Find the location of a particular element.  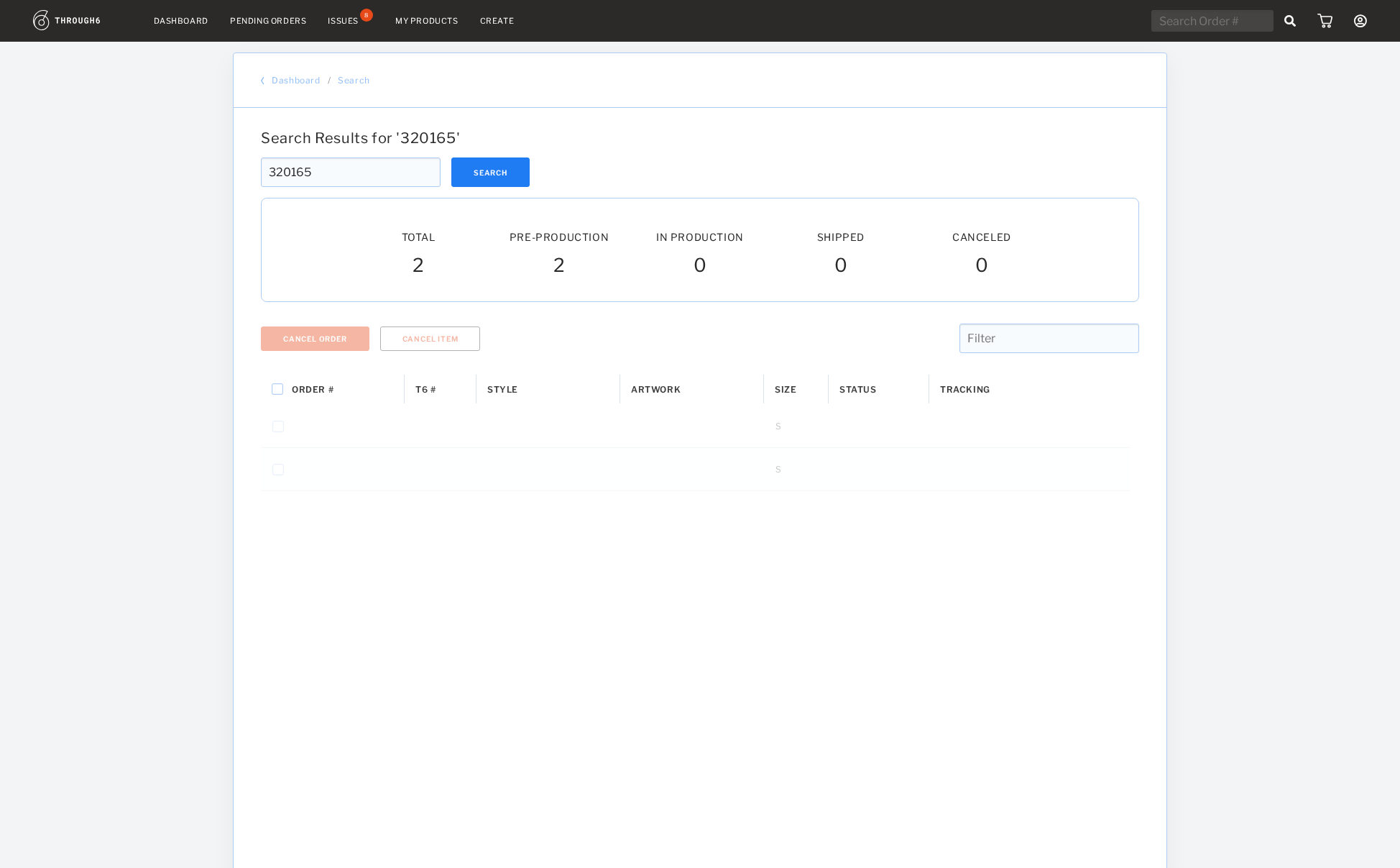

a: My Products is located at coordinates (427, 21).